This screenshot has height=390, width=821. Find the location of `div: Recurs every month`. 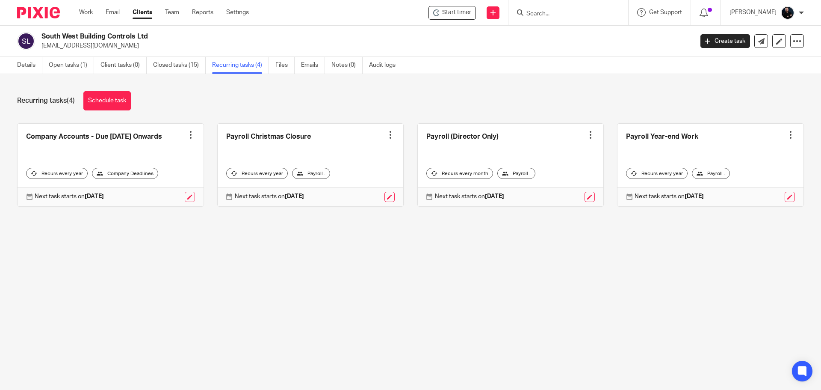

div: Recurs every month is located at coordinates (460, 173).